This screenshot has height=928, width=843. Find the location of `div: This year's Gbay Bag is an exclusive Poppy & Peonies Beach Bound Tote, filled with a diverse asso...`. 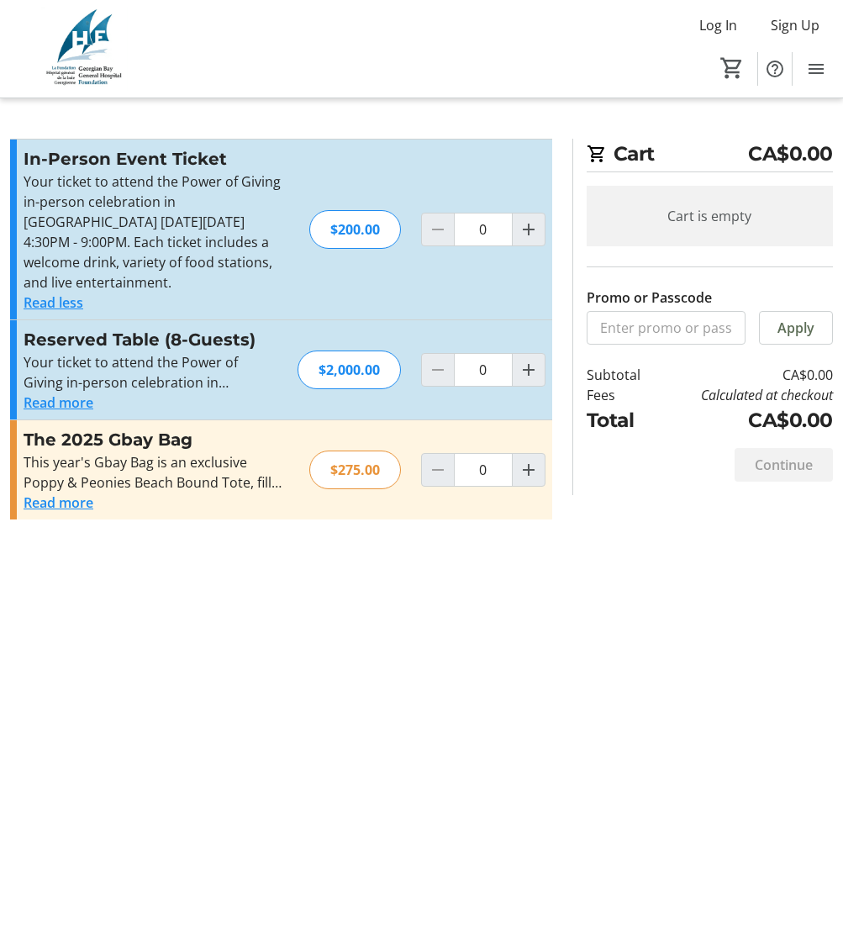

div: This year's Gbay Bag is an exclusive Poppy & Peonies Beach Bound Tote, filled with a diverse asso... is located at coordinates (156, 472).